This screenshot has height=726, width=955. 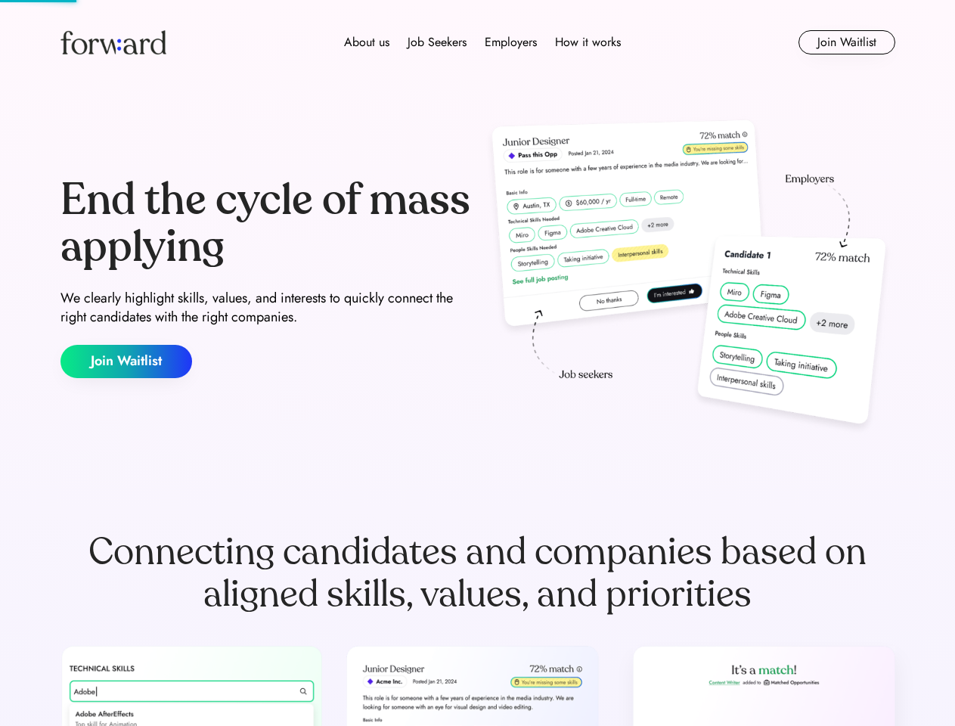 I want to click on div: We clearly highlight skills, values, and interests to quickly connect the right candidates with t..., so click(x=266, y=308).